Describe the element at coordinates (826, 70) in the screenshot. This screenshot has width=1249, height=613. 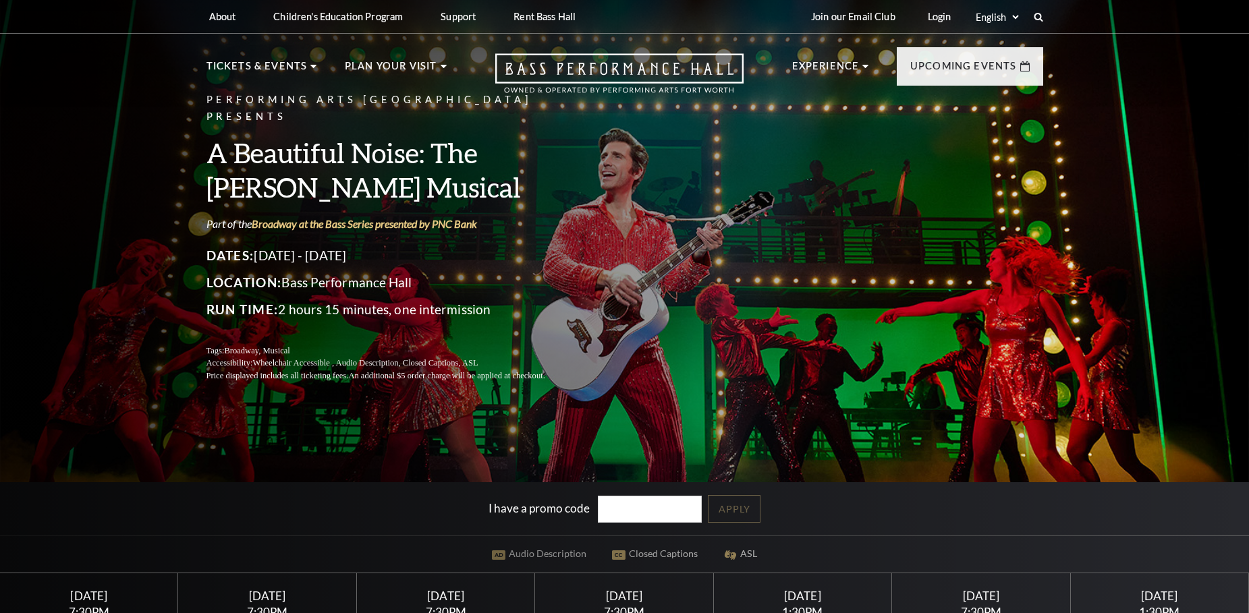
I see `p: Experience` at that location.